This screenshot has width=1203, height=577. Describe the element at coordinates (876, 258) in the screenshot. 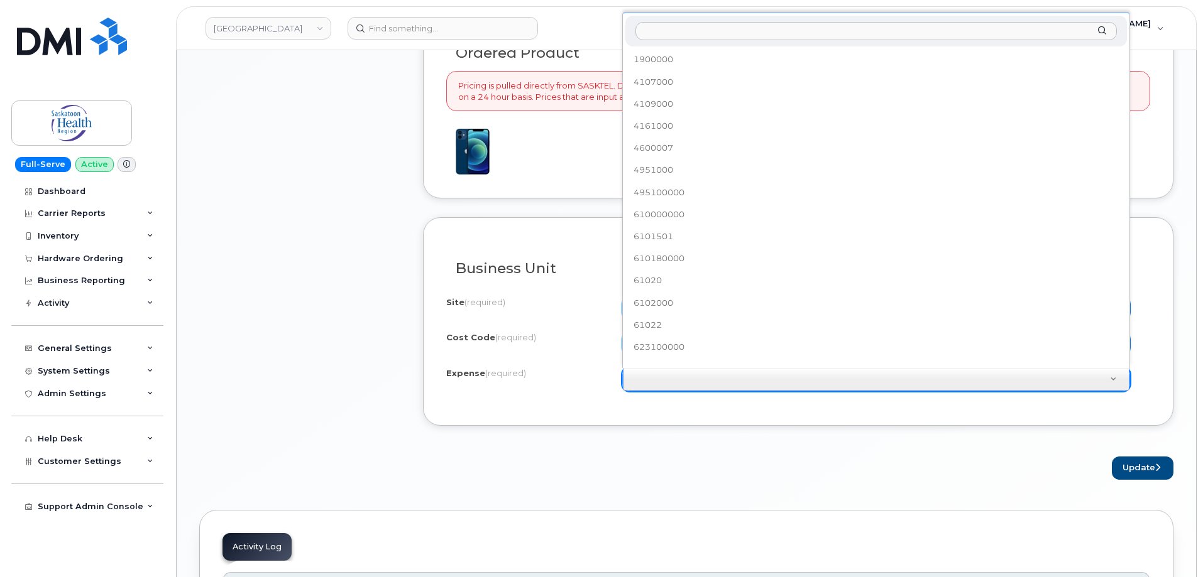

I see `div: 610180000` at that location.